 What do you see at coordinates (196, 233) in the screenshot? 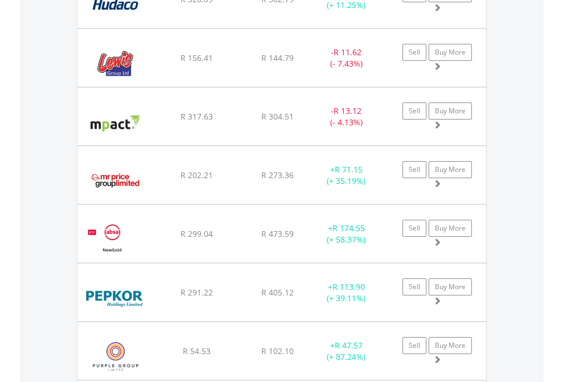
I see `span: R 299.04` at bounding box center [196, 233].